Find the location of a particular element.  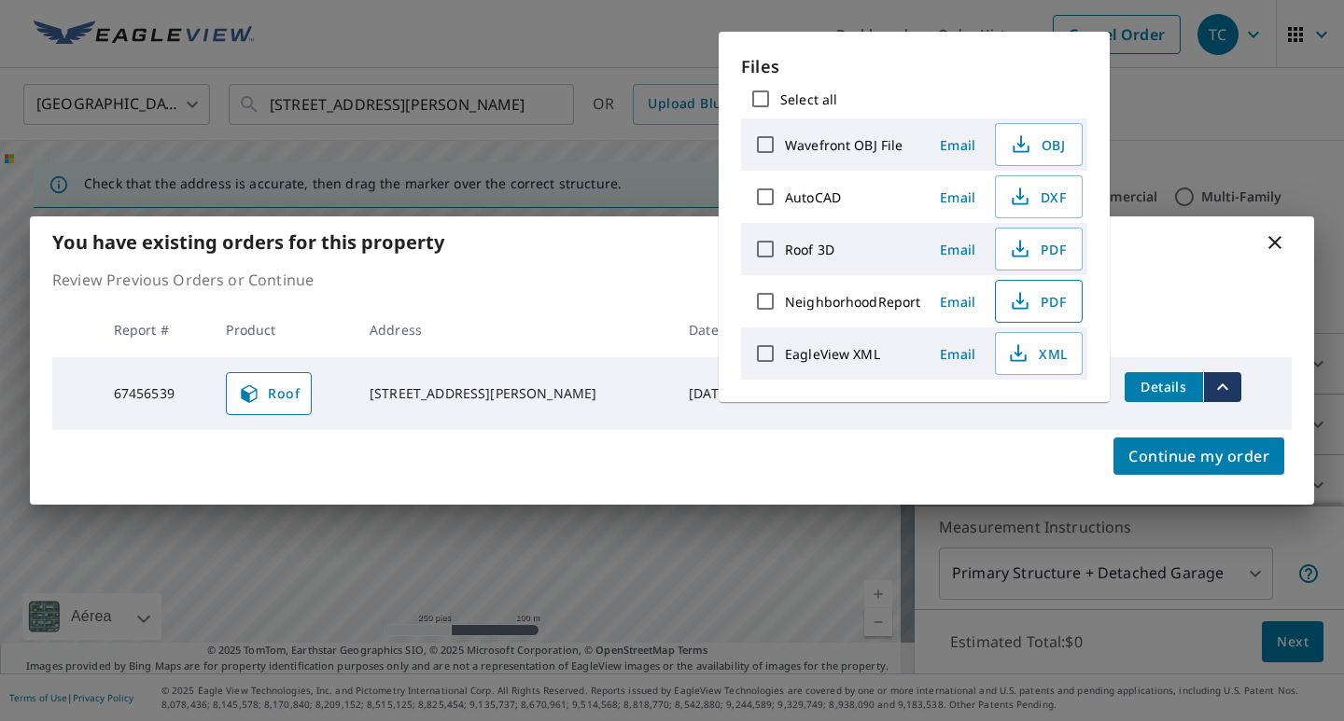

button: DXF is located at coordinates (1038, 197).